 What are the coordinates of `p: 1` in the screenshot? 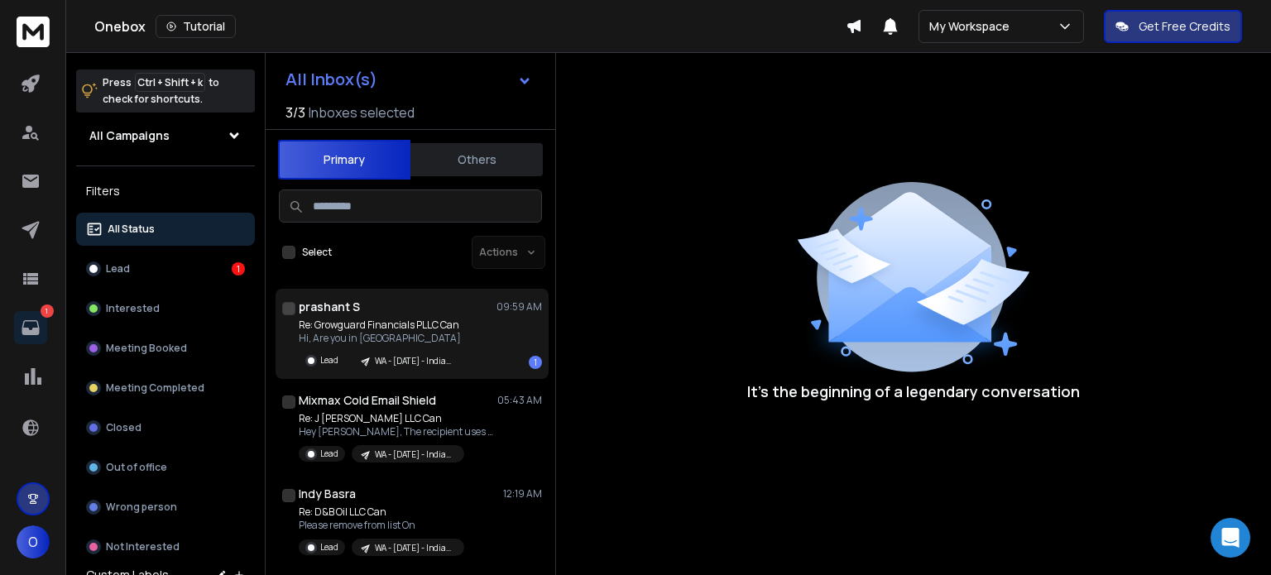 It's located at (47, 311).